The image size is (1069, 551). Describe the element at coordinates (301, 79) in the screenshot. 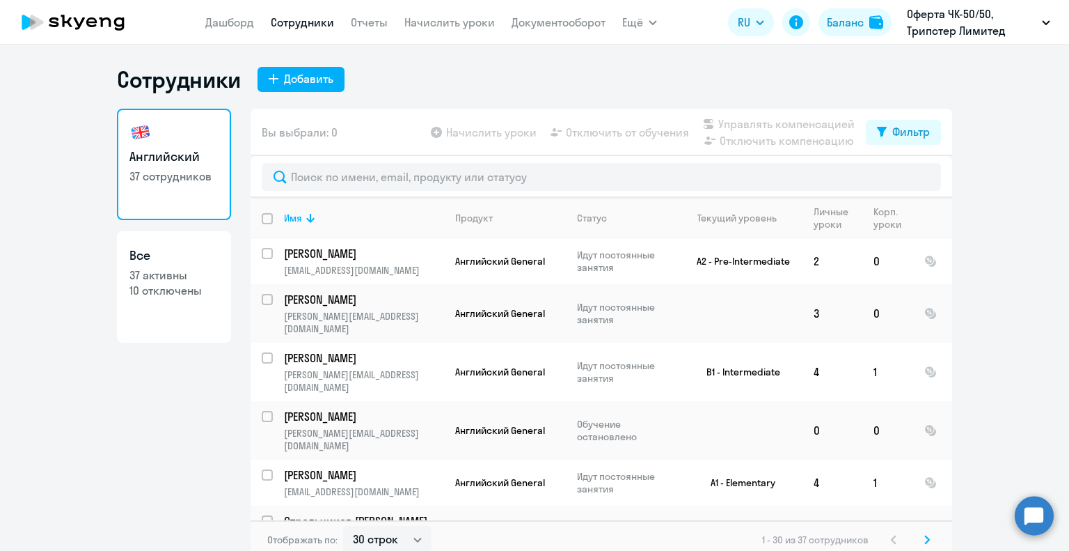

I see `button: Добавить` at that location.